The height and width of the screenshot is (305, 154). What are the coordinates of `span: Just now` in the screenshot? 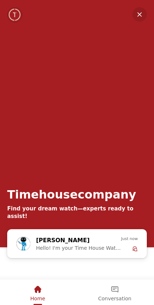 It's located at (130, 239).